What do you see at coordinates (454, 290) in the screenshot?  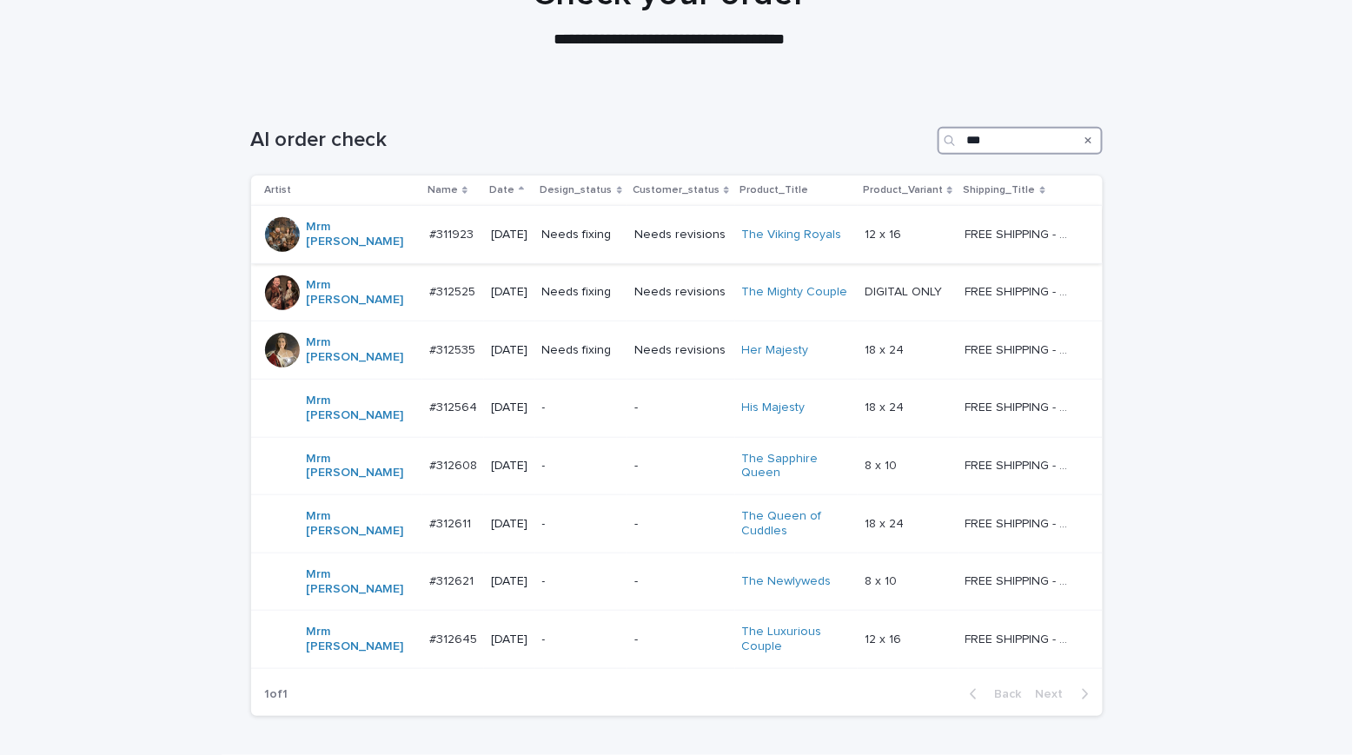 I see `p: #312525` at bounding box center [454, 290].